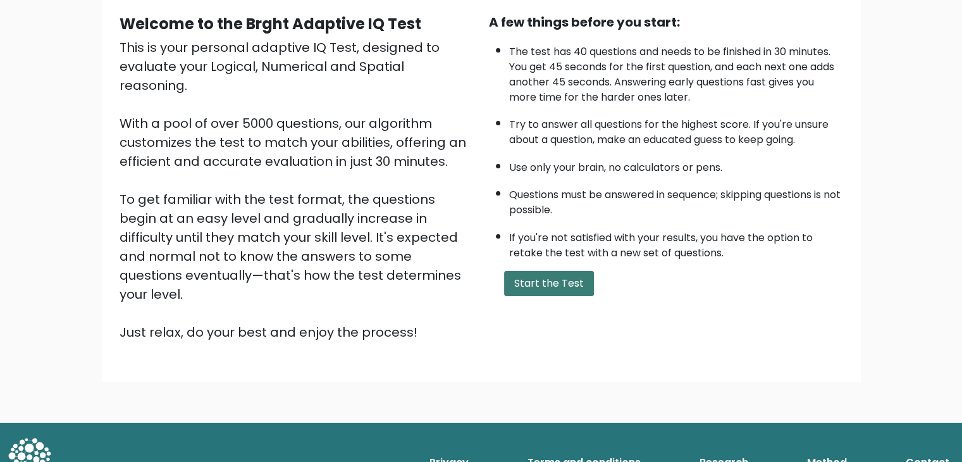 The height and width of the screenshot is (462, 962). Describe the element at coordinates (549, 283) in the screenshot. I see `button: Start the Test` at that location.